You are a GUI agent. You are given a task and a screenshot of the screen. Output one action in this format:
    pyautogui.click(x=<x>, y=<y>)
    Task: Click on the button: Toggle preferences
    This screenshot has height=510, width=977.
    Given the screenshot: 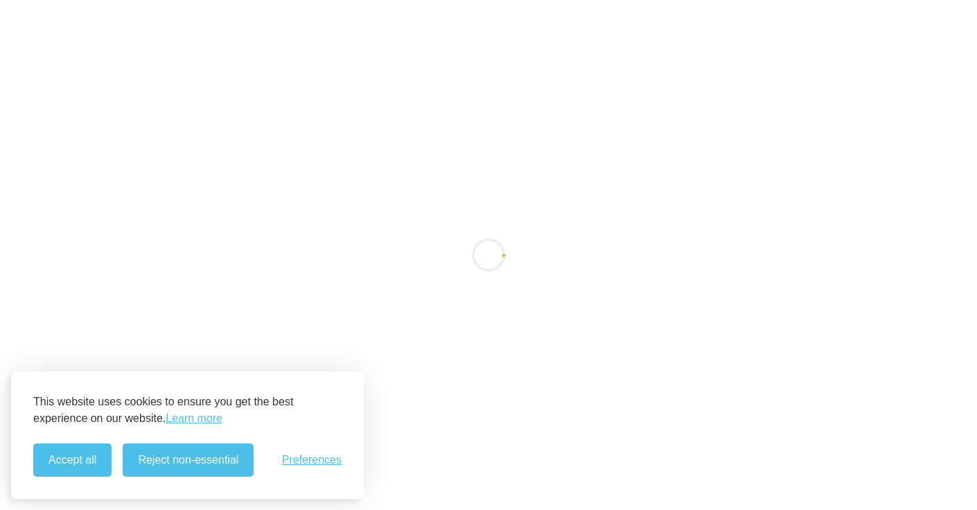 What is the action you would take?
    pyautogui.click(x=312, y=460)
    